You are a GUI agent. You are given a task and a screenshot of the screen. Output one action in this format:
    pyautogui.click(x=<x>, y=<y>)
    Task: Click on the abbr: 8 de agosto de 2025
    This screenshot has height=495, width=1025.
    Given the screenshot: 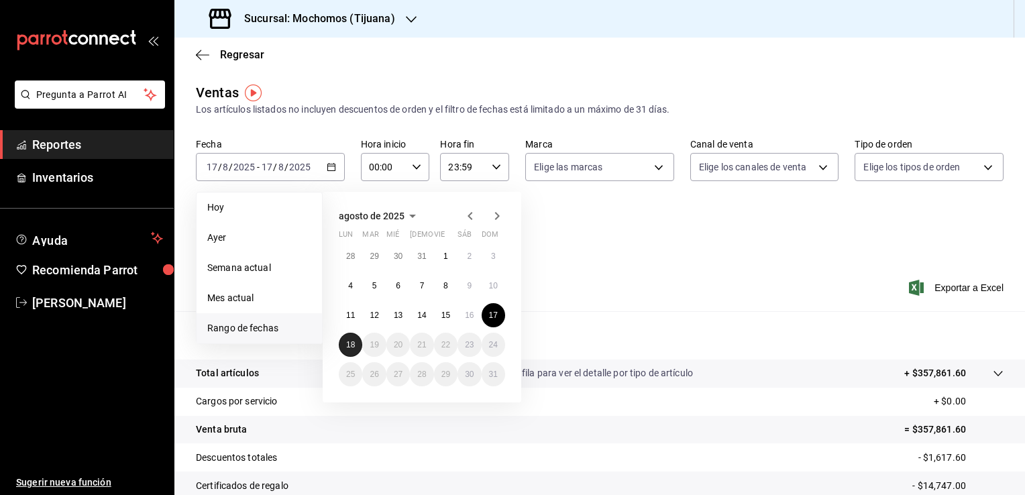 What is the action you would take?
    pyautogui.click(x=446, y=286)
    